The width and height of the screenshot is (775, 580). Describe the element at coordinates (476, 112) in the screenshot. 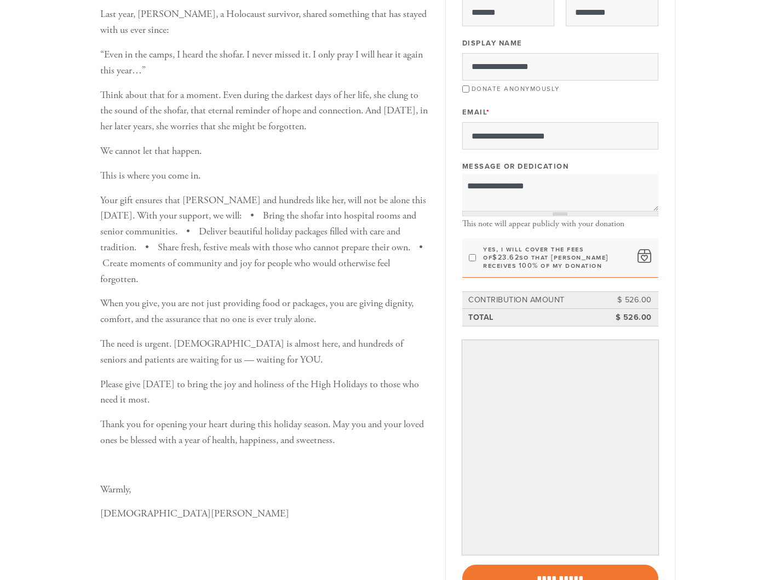

I see `label: Email` at that location.